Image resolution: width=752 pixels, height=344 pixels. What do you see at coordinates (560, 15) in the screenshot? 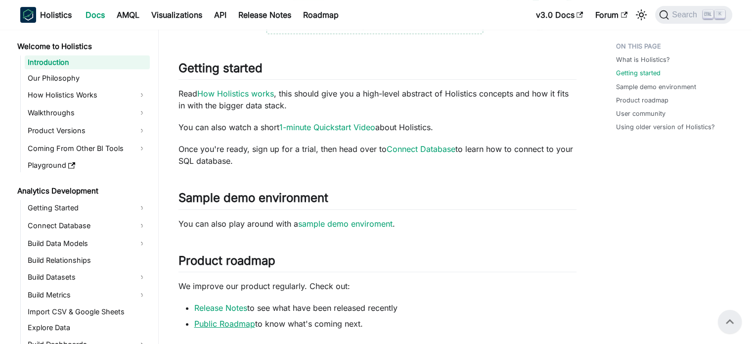
I see `a: v3.0 Docs` at bounding box center [560, 15].